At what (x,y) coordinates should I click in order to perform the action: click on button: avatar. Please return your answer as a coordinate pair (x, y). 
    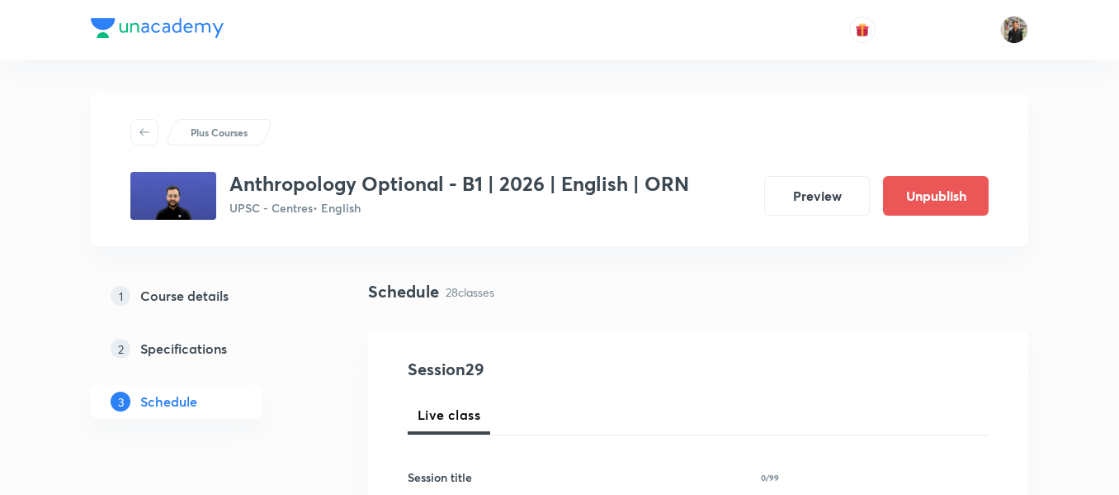
    Looking at the image, I should click on (863, 30).